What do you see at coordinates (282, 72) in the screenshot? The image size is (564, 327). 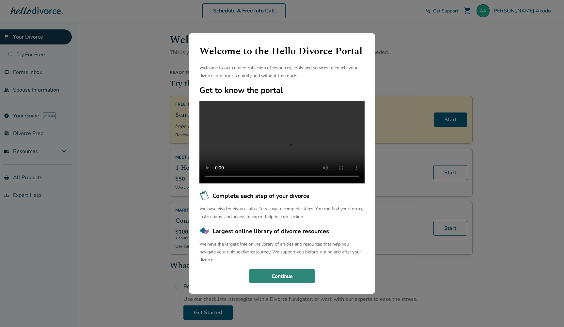 I see `p: Welcome to our curated collection of resources, tools and services to enable your divorce to prog...` at bounding box center [282, 72].